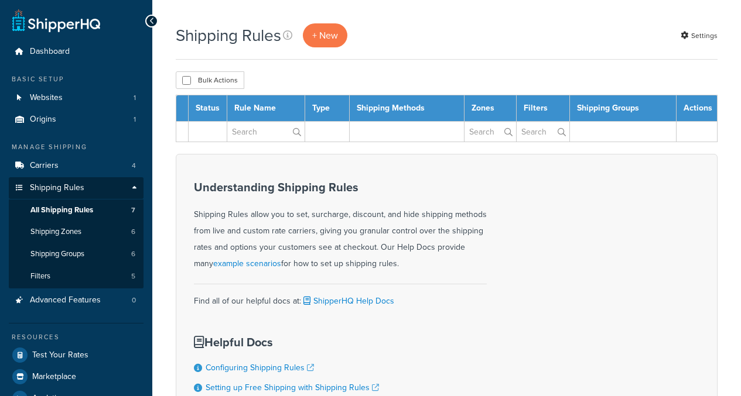 The width and height of the screenshot is (741, 396). I want to click on span: Shipping Groups, so click(57, 254).